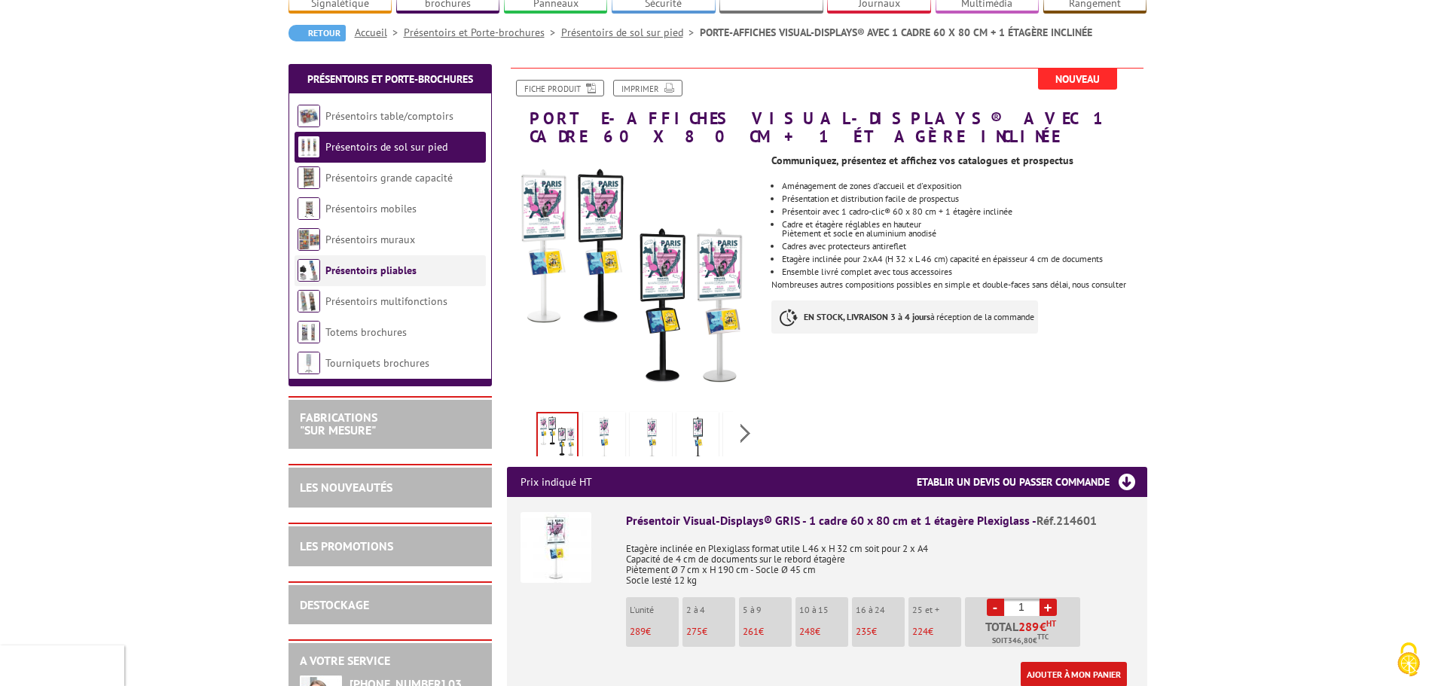  What do you see at coordinates (964, 186) in the screenshot?
I see `li: Aménagement de zones d'accueil et d'exposition` at bounding box center [964, 186].